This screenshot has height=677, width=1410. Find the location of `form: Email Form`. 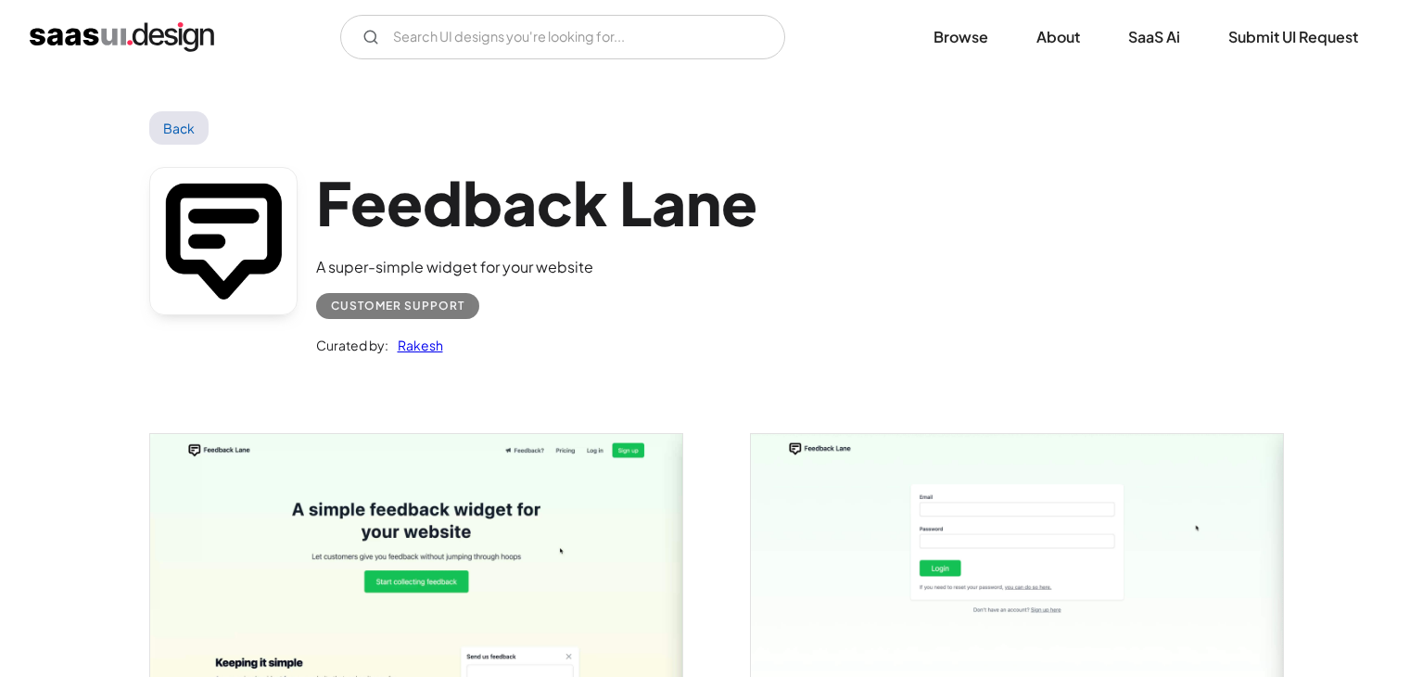

form: Email Form is located at coordinates (563, 37).